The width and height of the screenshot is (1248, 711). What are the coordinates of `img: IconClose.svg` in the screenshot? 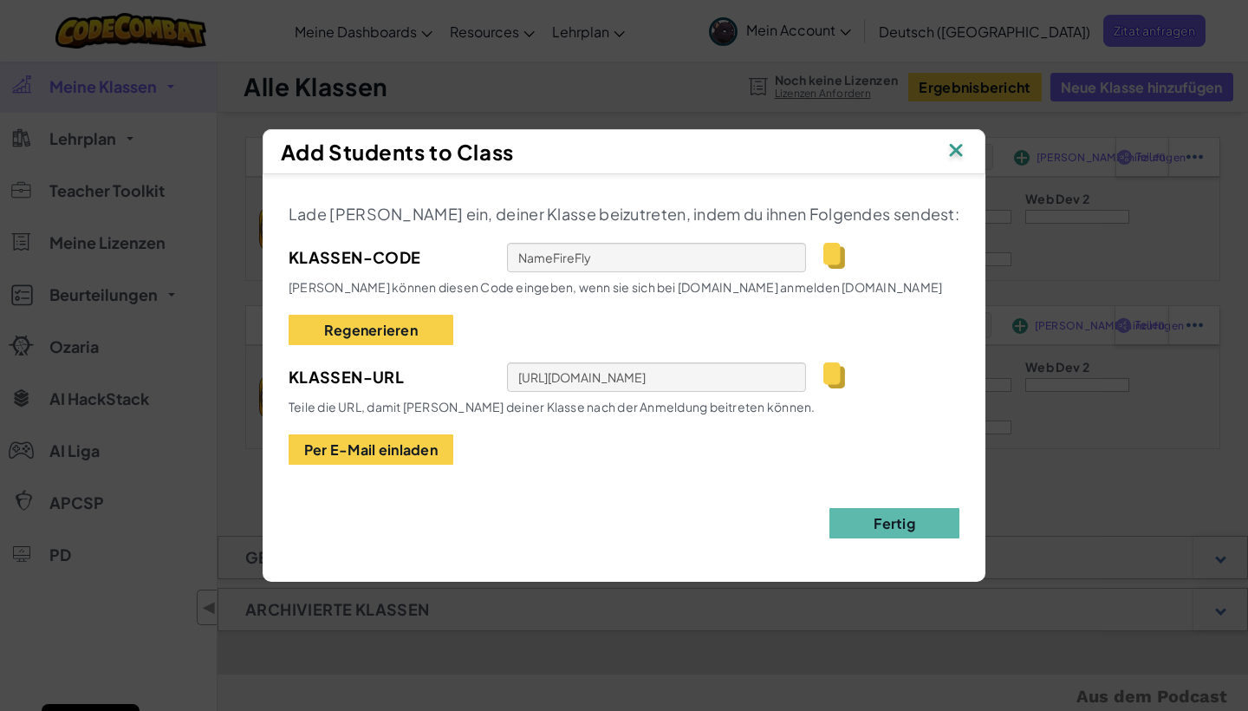 It's located at (956, 152).